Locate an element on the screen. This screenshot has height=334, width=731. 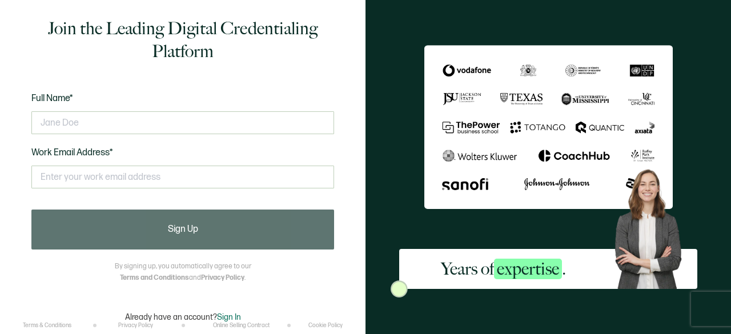
input: Enter your work email address is located at coordinates (183, 177).